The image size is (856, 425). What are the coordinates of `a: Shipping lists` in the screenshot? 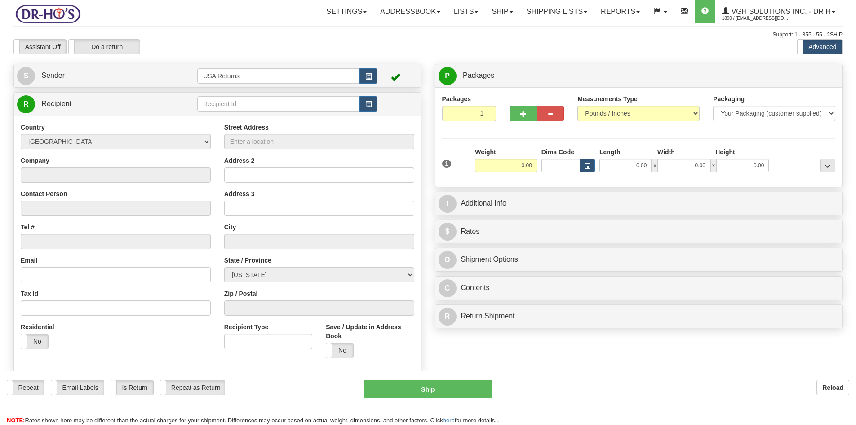 It's located at (557, 12).